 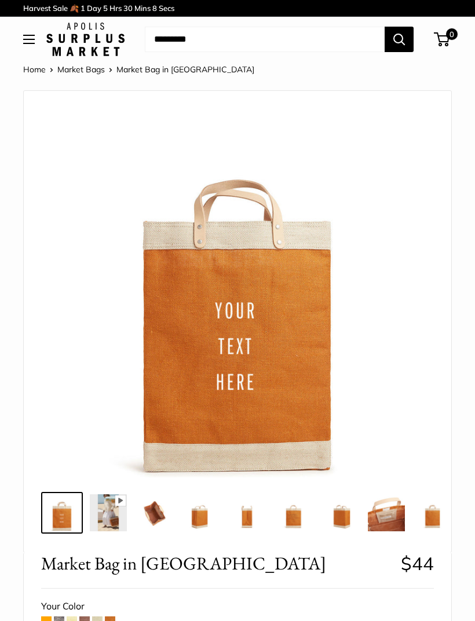 I want to click on span: 30, so click(x=128, y=8).